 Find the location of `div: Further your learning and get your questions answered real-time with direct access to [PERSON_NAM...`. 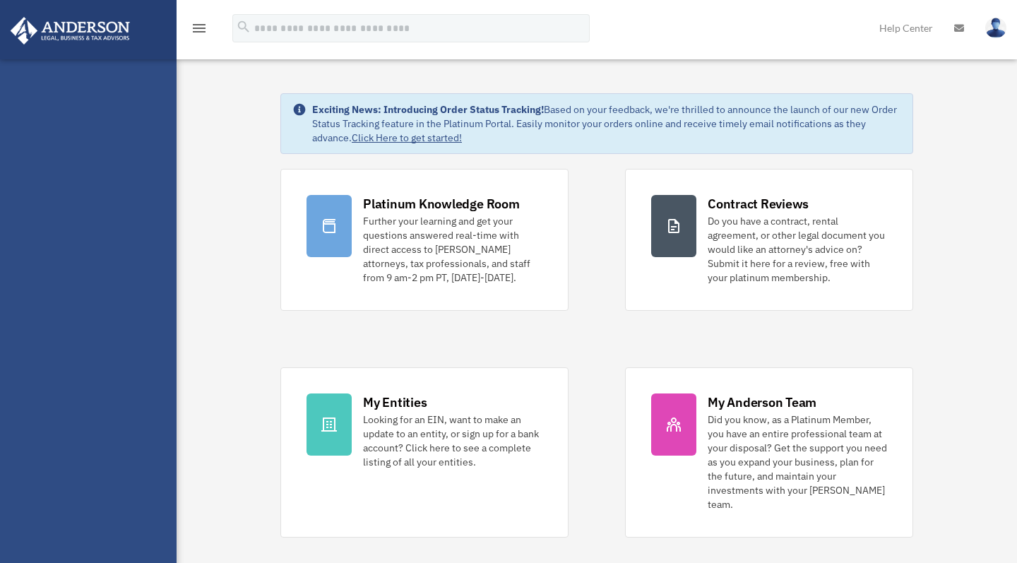

div: Further your learning and get your questions answered real-time with direct access to [PERSON_NAM... is located at coordinates (453, 249).